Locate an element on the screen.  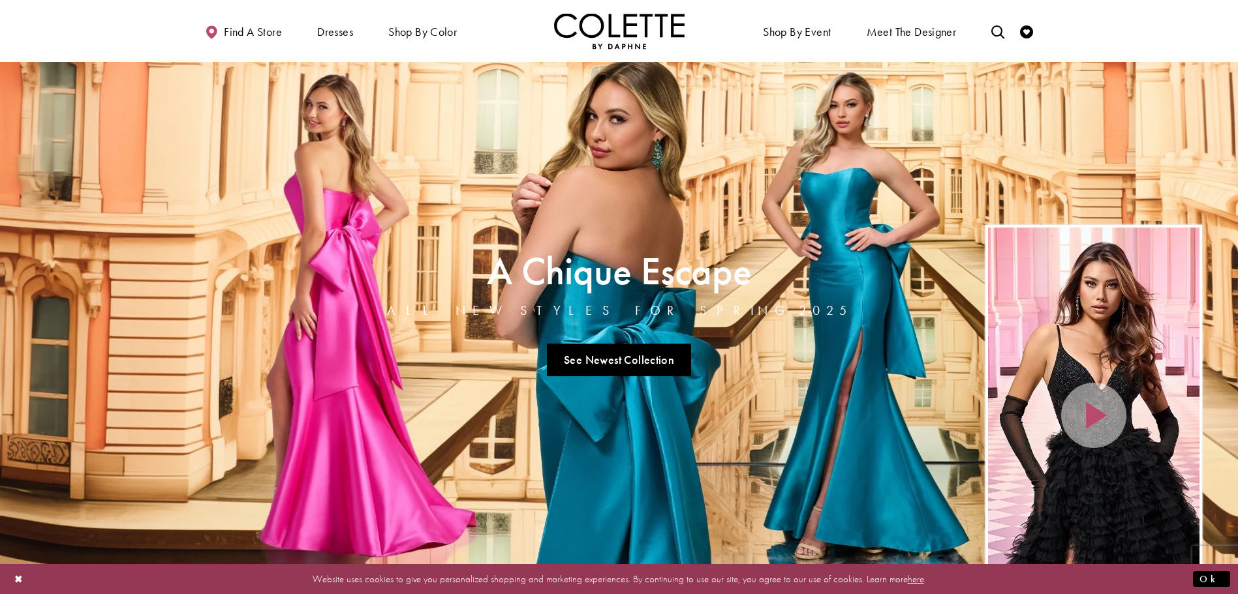
a: Check Wishlist is located at coordinates (1026, 31).